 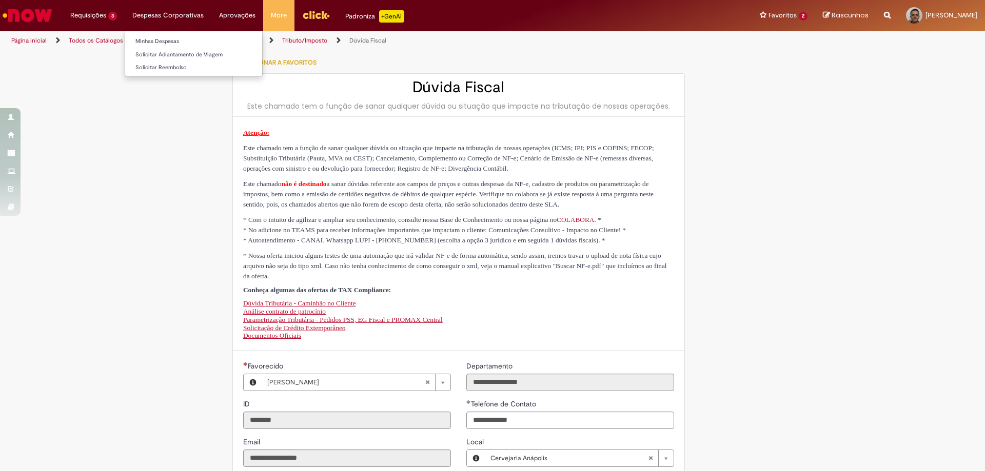 I want to click on span: Requisições, so click(x=88, y=15).